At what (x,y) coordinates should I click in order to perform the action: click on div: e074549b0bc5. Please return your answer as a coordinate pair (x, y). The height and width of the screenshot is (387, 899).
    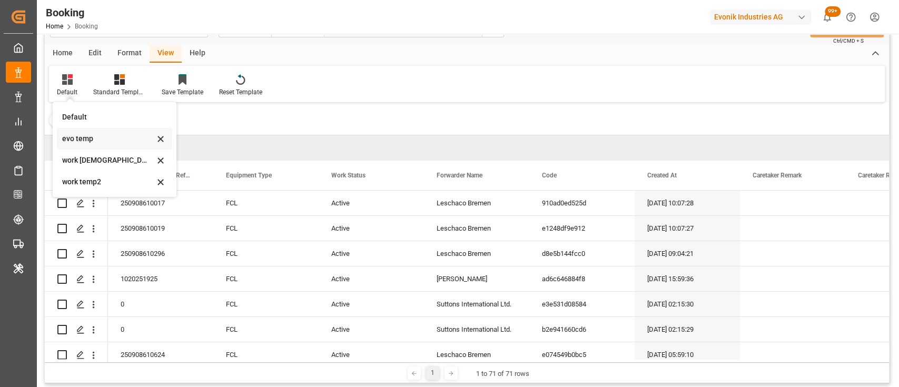
    Looking at the image, I should click on (582, 355).